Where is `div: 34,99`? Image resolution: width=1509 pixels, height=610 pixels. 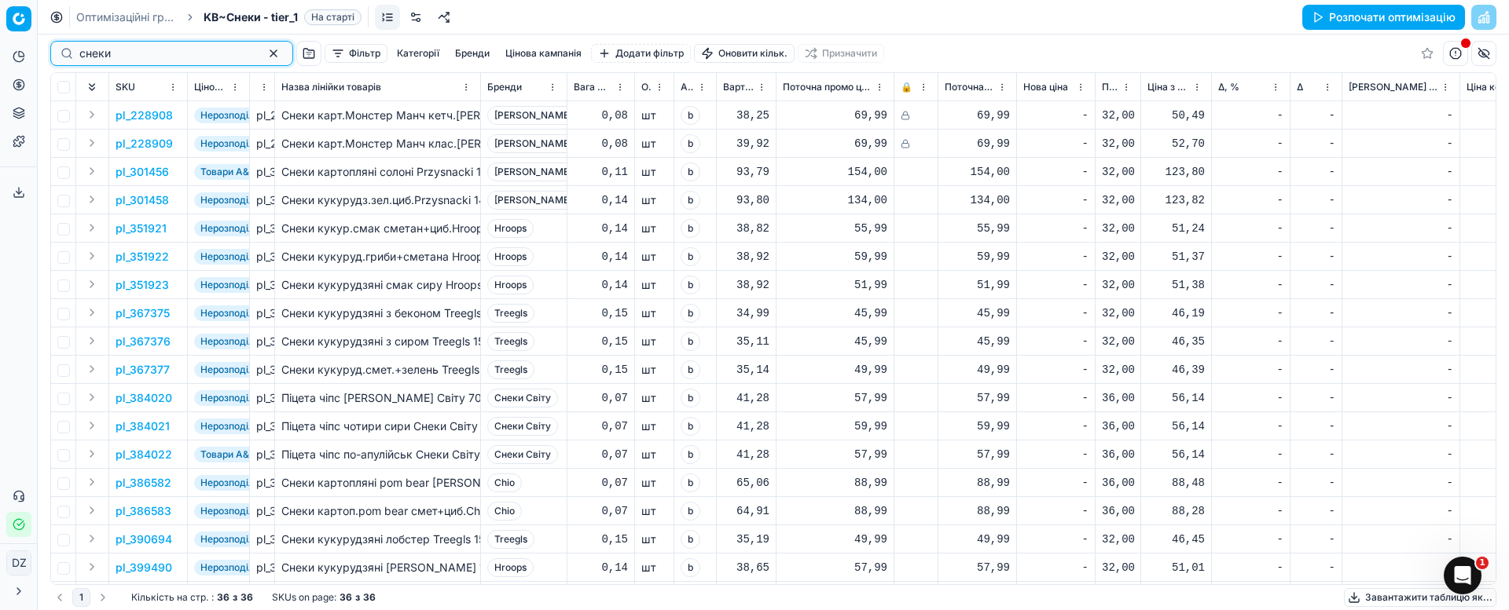
div: 34,99 is located at coordinates (746, 313).